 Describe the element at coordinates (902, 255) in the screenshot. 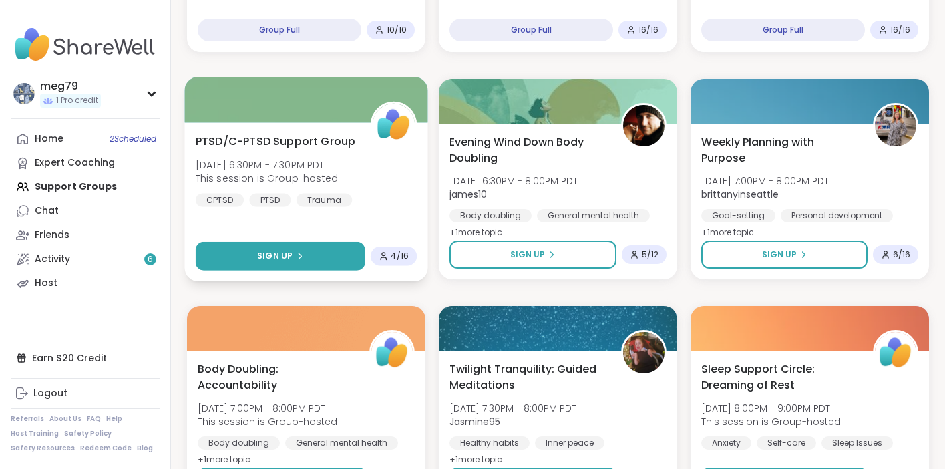

I see `span: 6 / 16` at that location.